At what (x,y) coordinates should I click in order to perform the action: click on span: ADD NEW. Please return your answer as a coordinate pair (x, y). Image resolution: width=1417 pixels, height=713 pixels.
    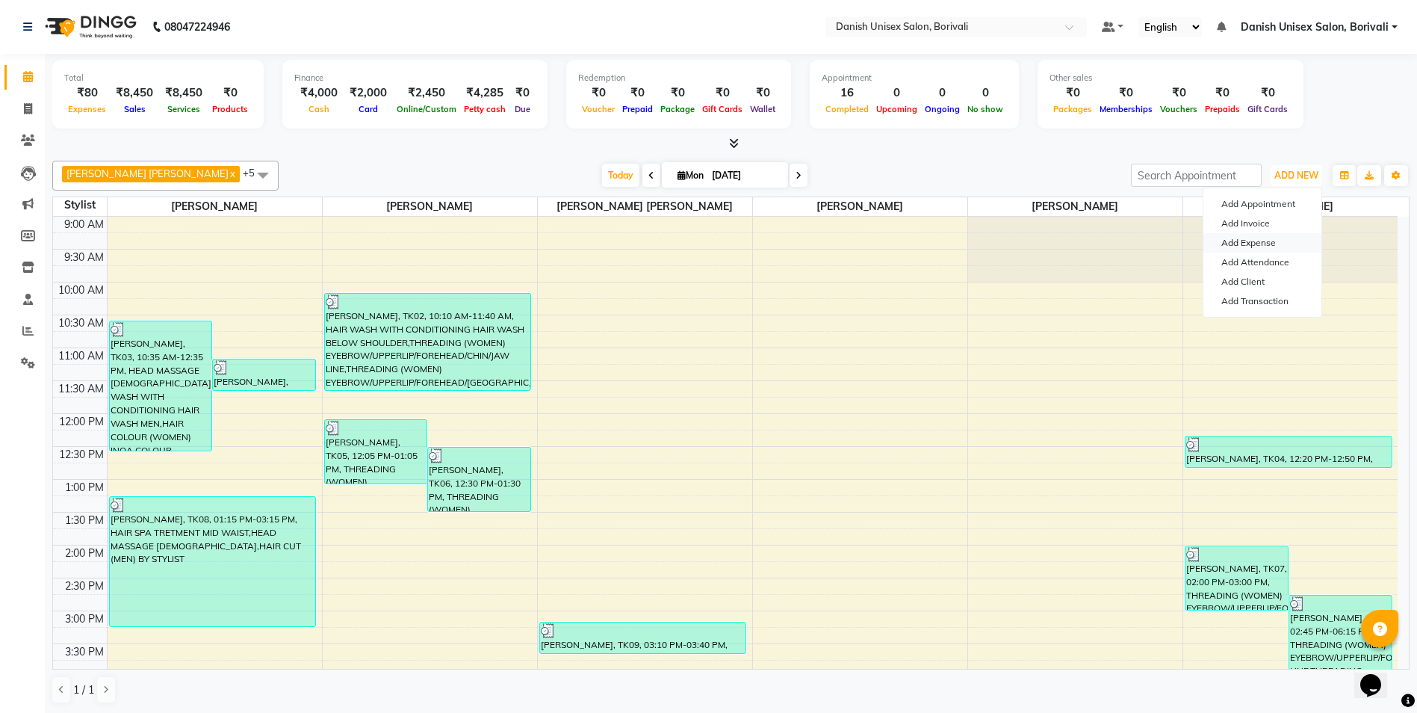
    Looking at the image, I should click on (1296, 175).